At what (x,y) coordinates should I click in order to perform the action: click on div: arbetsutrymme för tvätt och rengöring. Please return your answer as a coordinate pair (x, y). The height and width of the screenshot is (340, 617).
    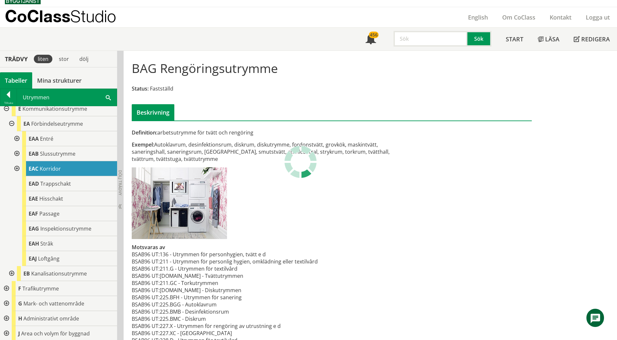
    Looking at the image, I should click on (263, 132).